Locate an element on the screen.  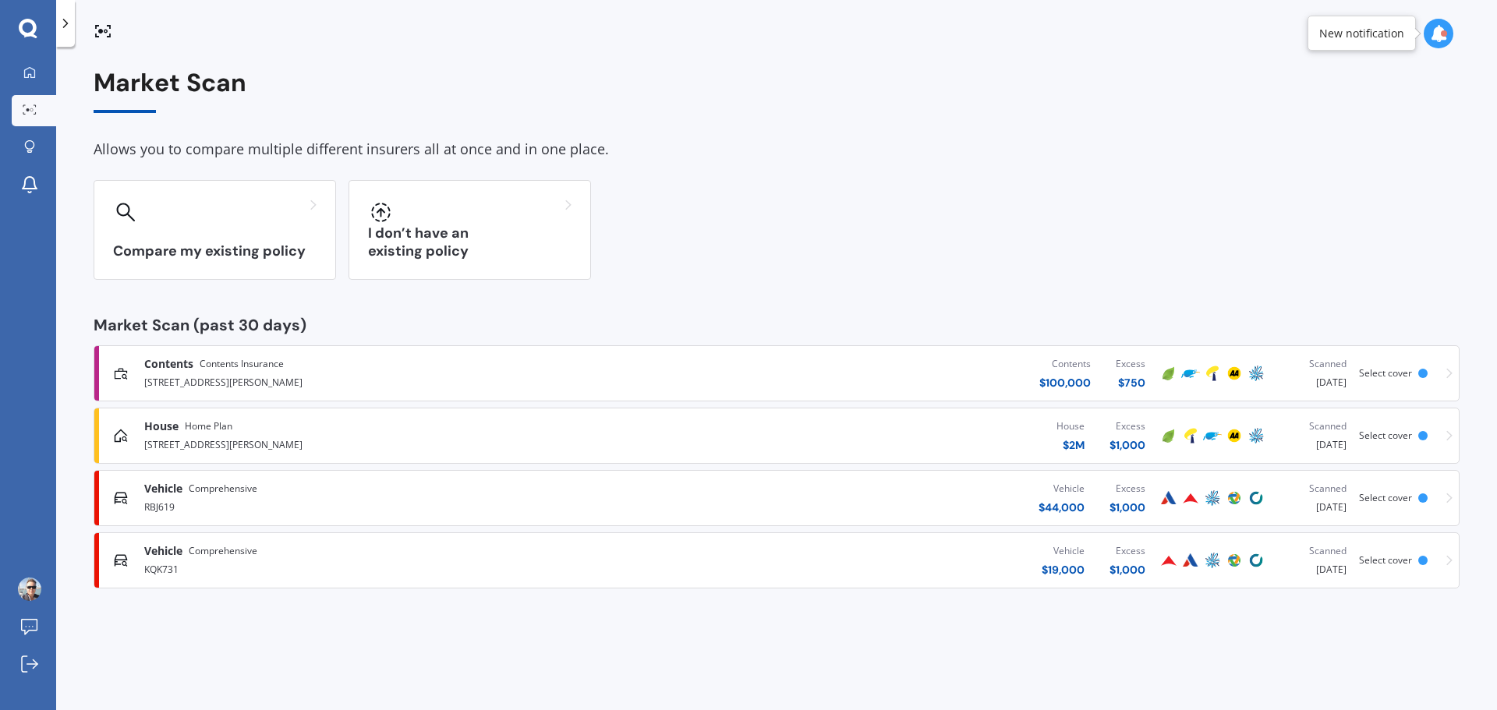
span: Contents Insurance is located at coordinates (242, 364).